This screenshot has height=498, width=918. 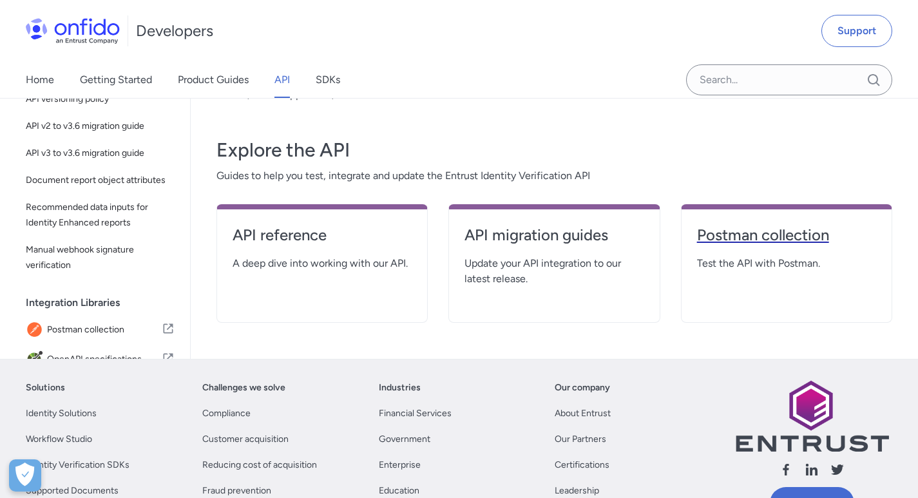 I want to click on a: Our Partners, so click(x=580, y=439).